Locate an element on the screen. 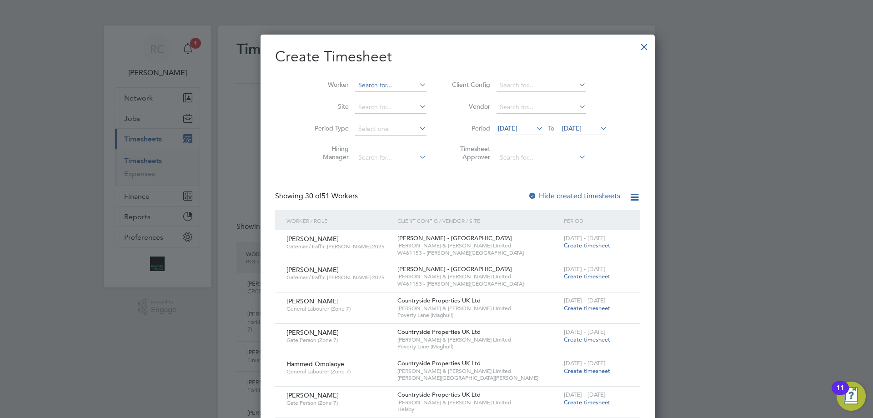  label: Timesheet Approver is located at coordinates (470, 153).